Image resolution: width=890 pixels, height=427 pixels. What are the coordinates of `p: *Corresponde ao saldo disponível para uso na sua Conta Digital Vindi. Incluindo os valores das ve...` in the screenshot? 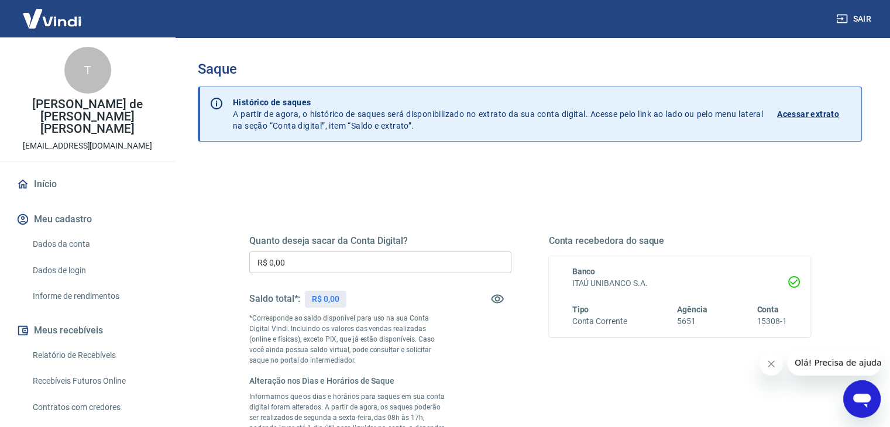 It's located at (347, 339).